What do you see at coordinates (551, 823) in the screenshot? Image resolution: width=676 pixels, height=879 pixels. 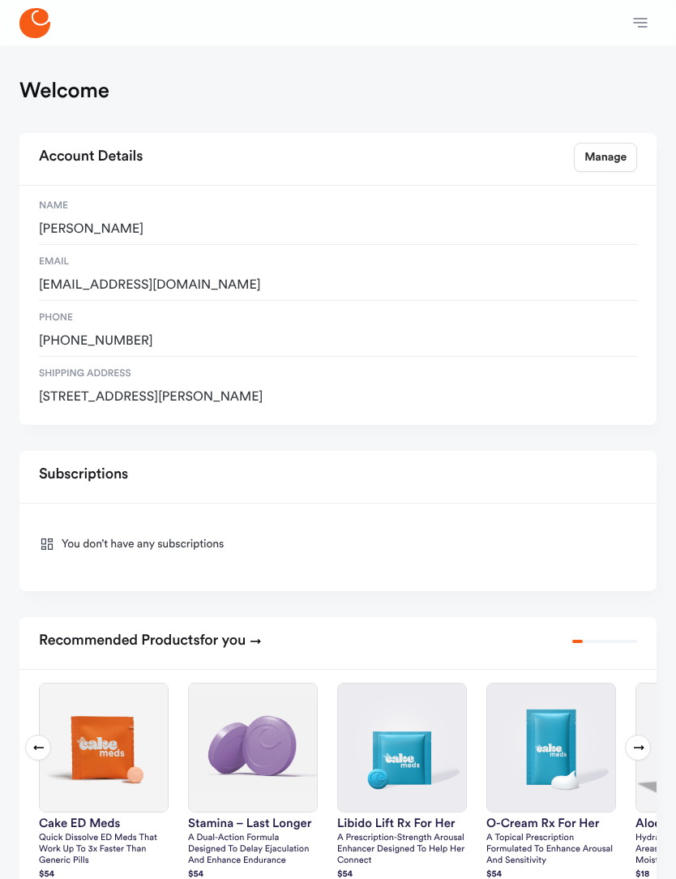 I see `h3: O-Cream Rx for Her` at bounding box center [551, 823].